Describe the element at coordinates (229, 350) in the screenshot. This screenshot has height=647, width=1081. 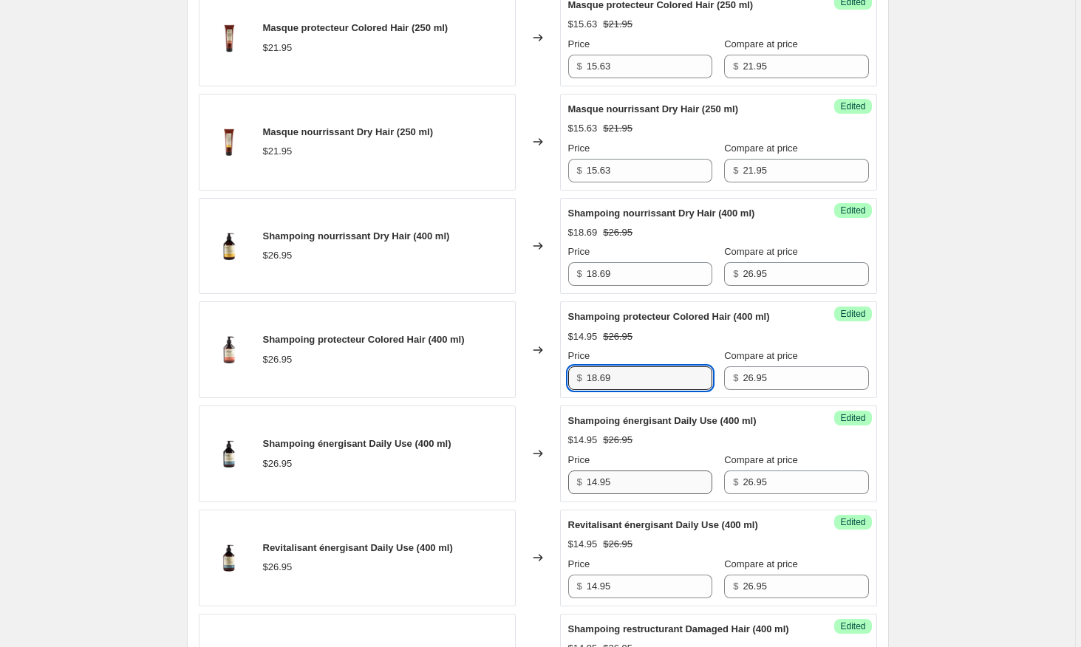
I see `img: shampoing-protecteur-colored-hair-insight-400-ml-36798750097629_80x.png` at that location.